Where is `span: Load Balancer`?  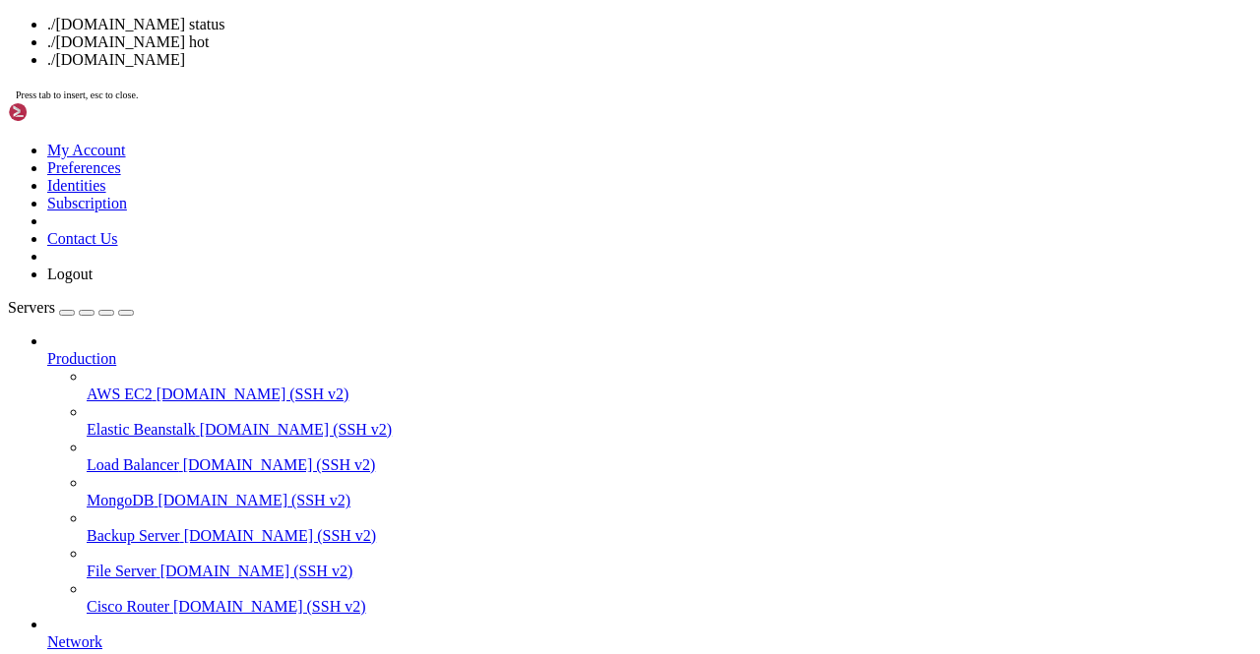 span: Load Balancer is located at coordinates (133, 465).